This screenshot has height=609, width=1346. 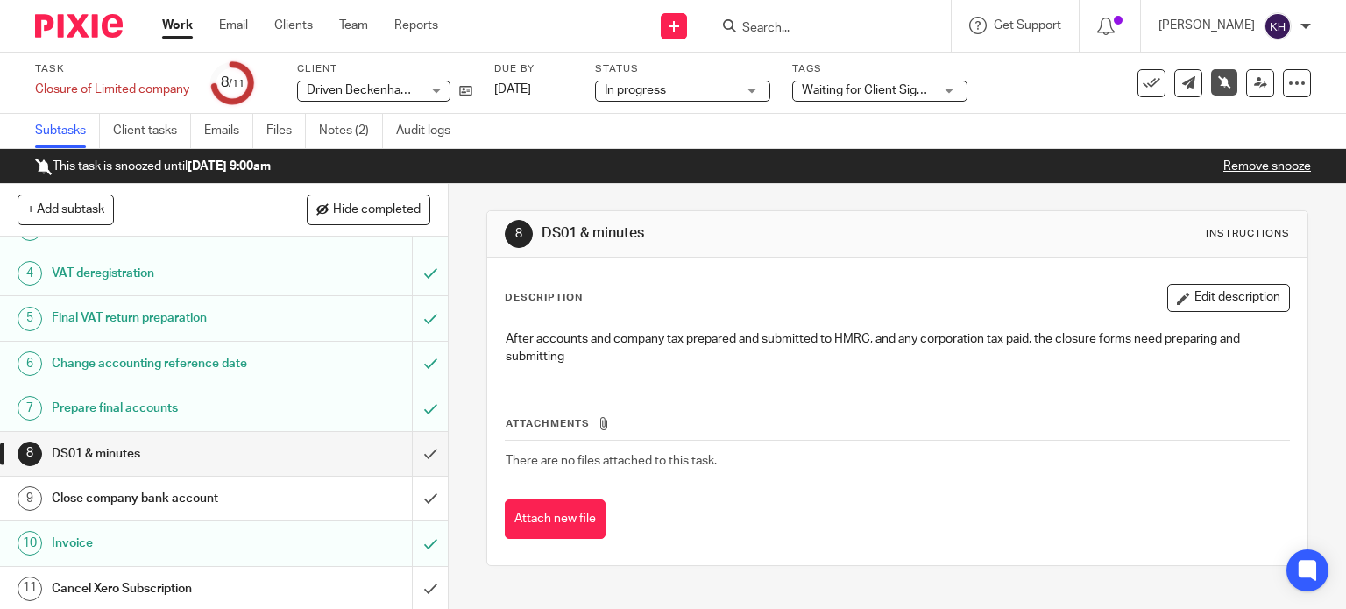 What do you see at coordinates (30, 364) in the screenshot?
I see `div: 6` at bounding box center [30, 364].